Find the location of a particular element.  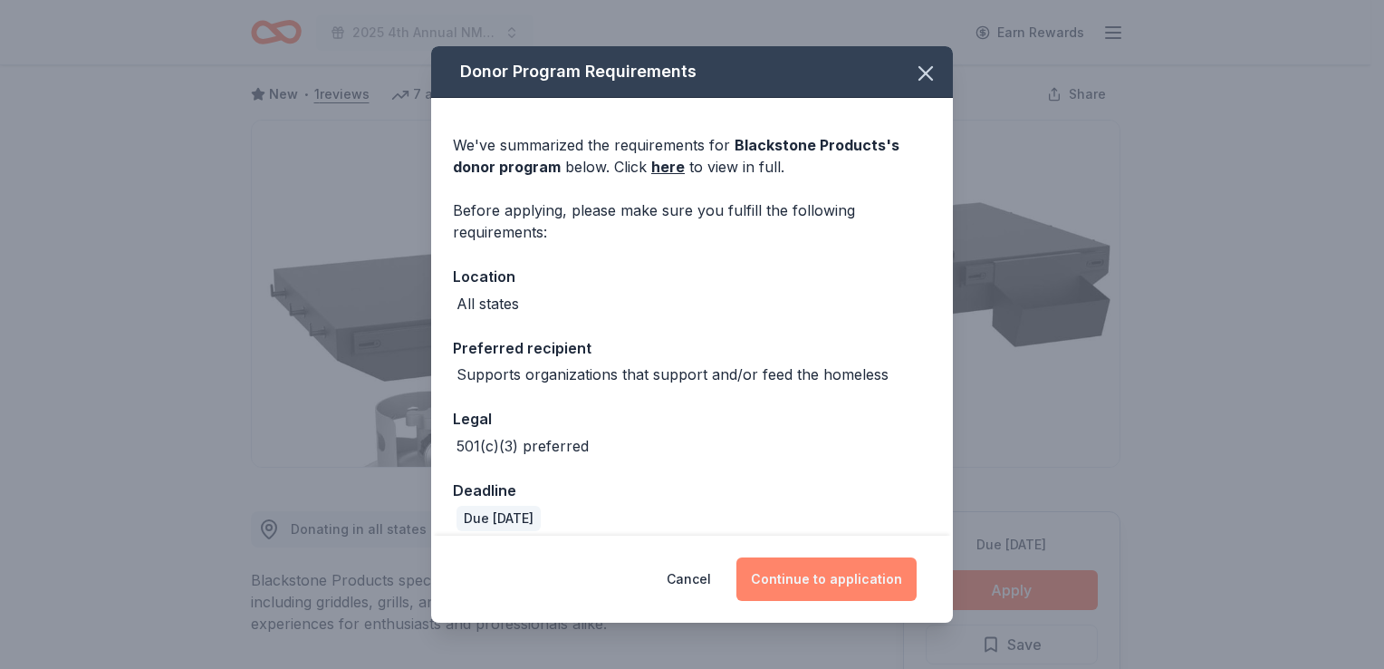

div: Location is located at coordinates (692, 276).